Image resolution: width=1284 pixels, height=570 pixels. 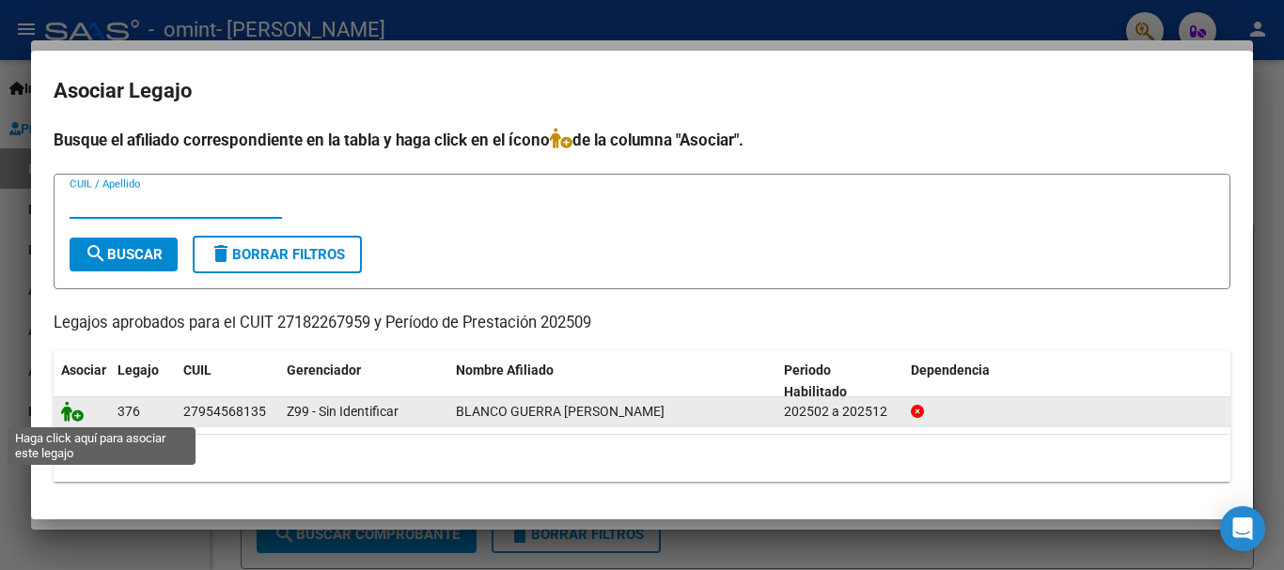 What do you see at coordinates (277, 255) in the screenshot?
I see `span: Borrar Filtros` at bounding box center [277, 255].